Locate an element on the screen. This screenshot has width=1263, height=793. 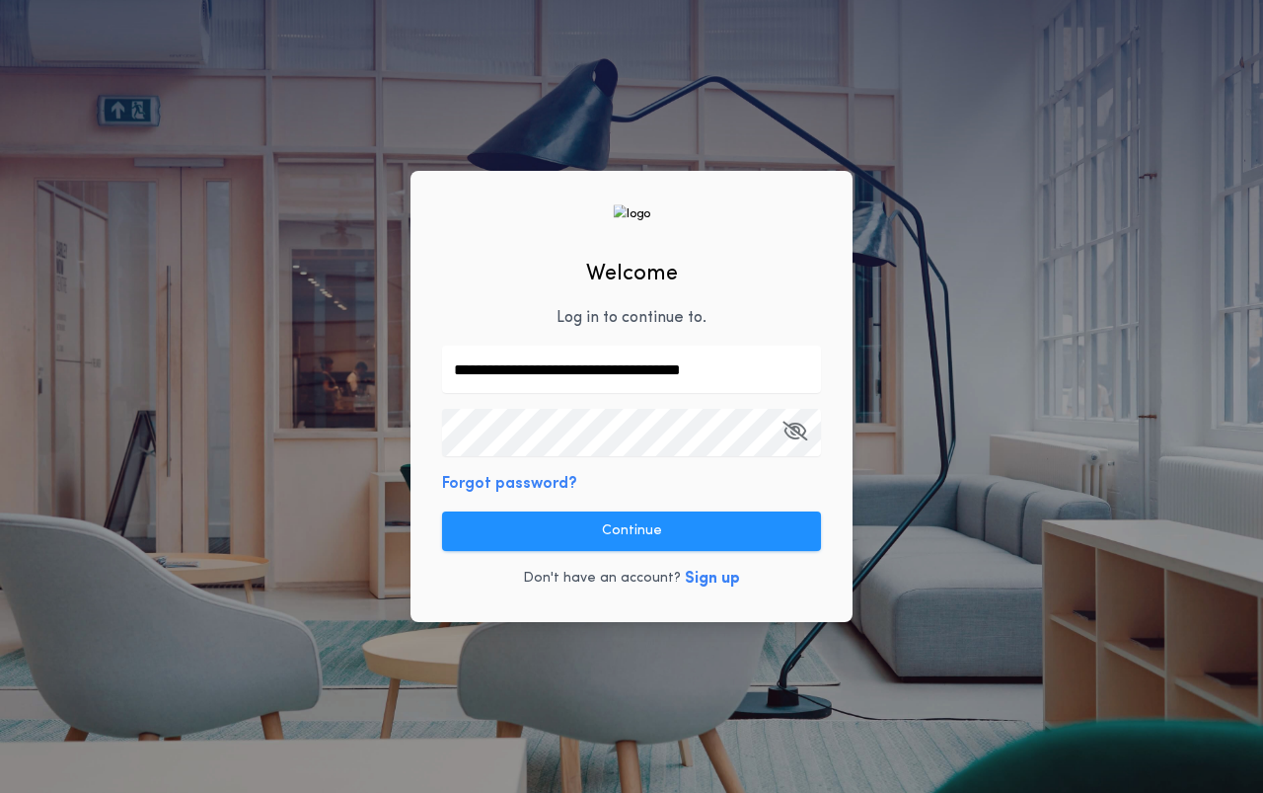
button: Sign up is located at coordinates (713, 578).